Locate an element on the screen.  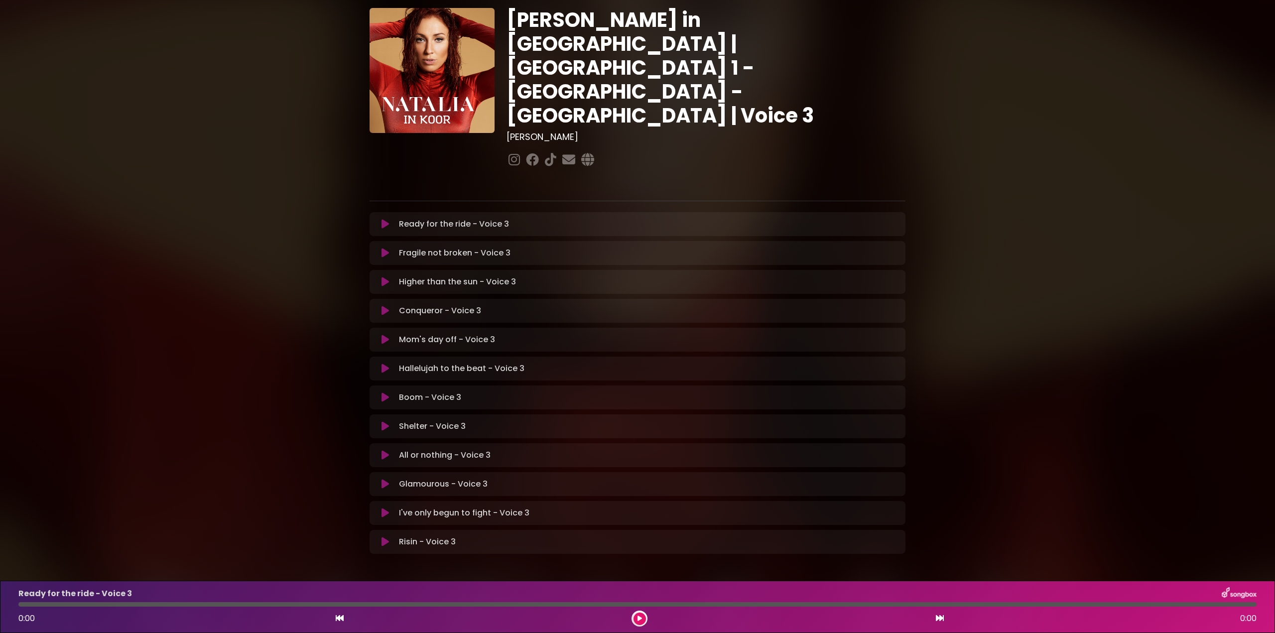
p: Higher than the sun - Voice 3 is located at coordinates (457, 282).